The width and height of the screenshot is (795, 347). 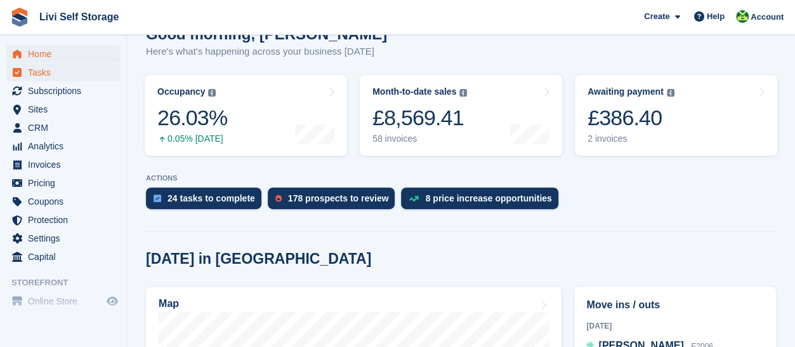 What do you see at coordinates (716, 17) in the screenshot?
I see `span: Help` at bounding box center [716, 17].